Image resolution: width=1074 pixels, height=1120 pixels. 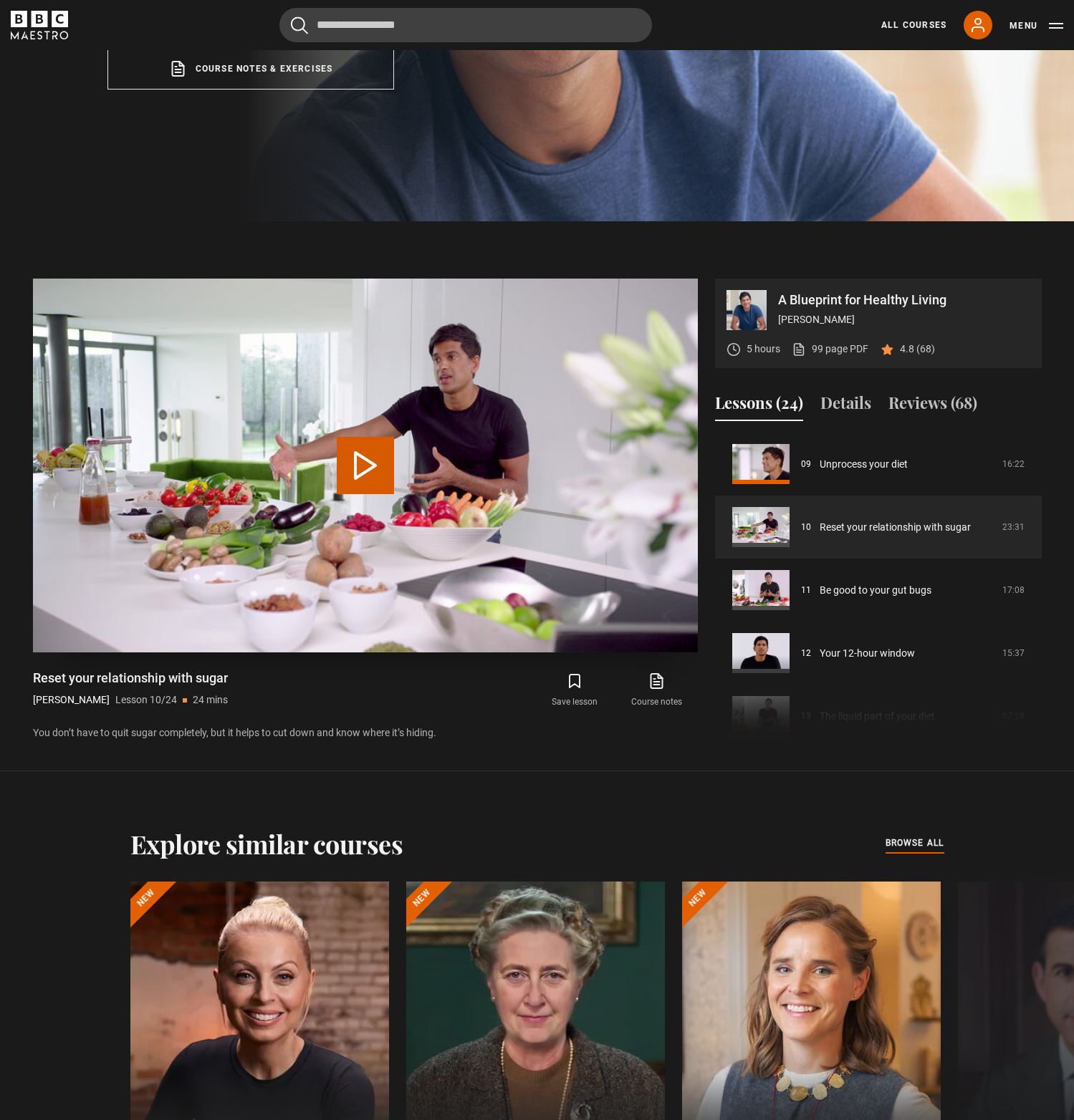 What do you see at coordinates (251, 69) in the screenshot?
I see `a: Course notes & exercises` at bounding box center [251, 69].